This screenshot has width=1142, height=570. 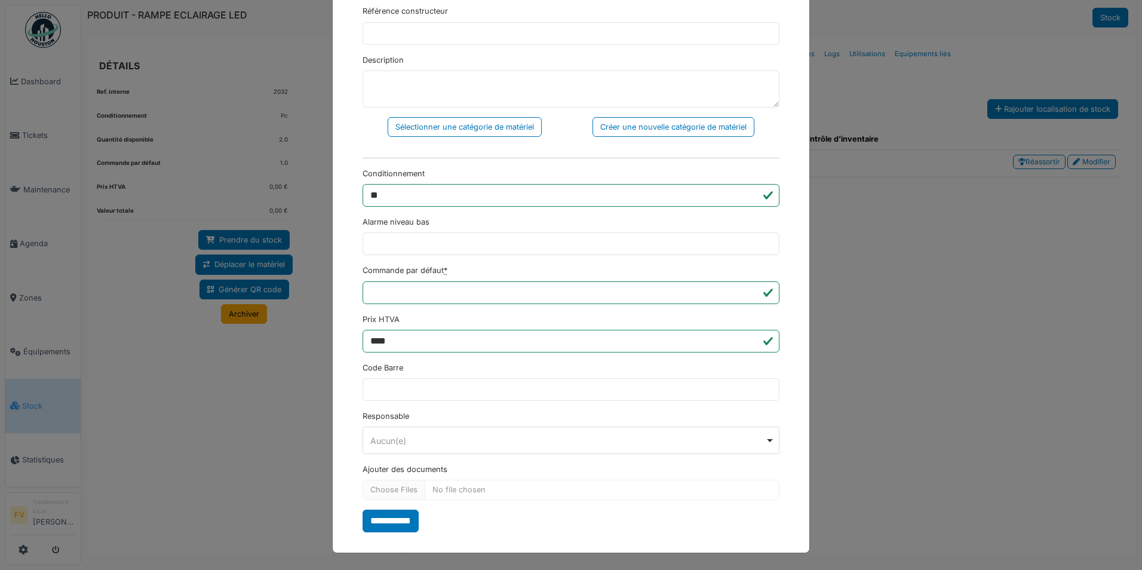 I want to click on label: Commande par défaut, so click(x=405, y=270).